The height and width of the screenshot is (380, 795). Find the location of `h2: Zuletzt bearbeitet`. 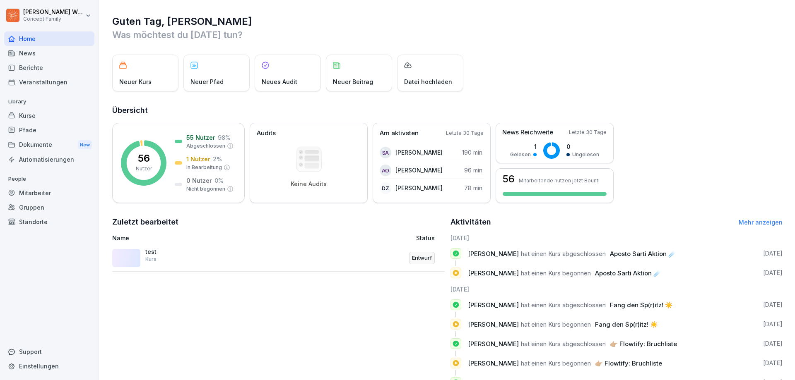

h2: Zuletzt bearbeitet is located at coordinates (278, 222).